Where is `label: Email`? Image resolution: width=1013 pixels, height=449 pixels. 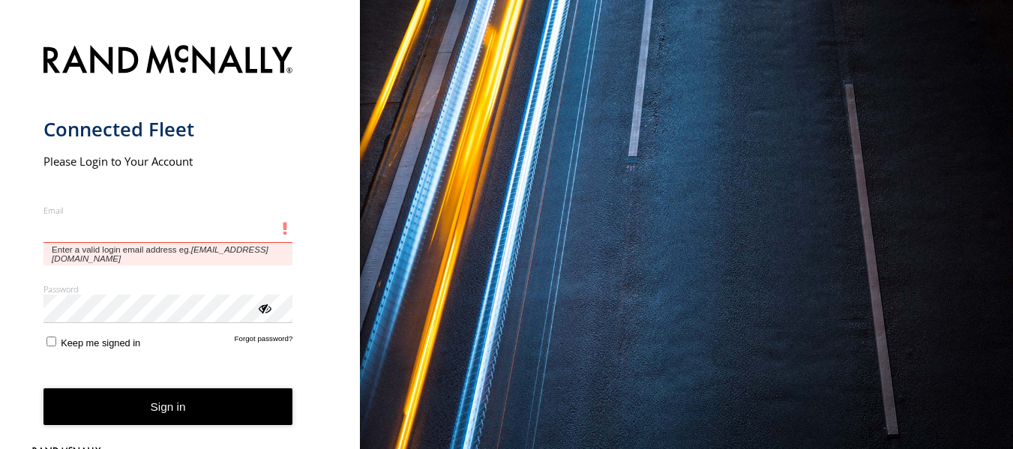 label: Email is located at coordinates (168, 210).